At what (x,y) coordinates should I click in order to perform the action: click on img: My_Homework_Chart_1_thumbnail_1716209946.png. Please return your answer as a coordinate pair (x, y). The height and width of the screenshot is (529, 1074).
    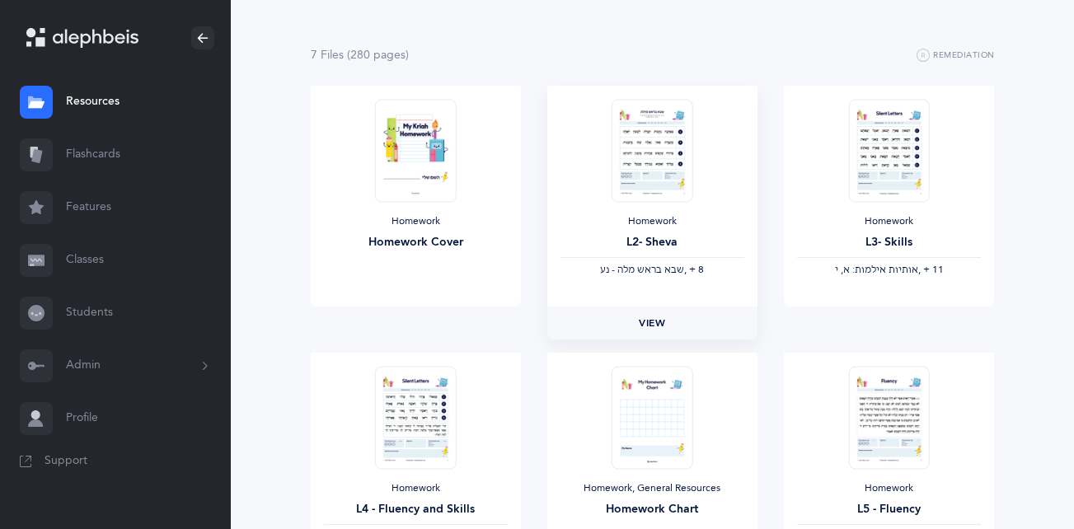
    Looking at the image, I should click on (652, 417).